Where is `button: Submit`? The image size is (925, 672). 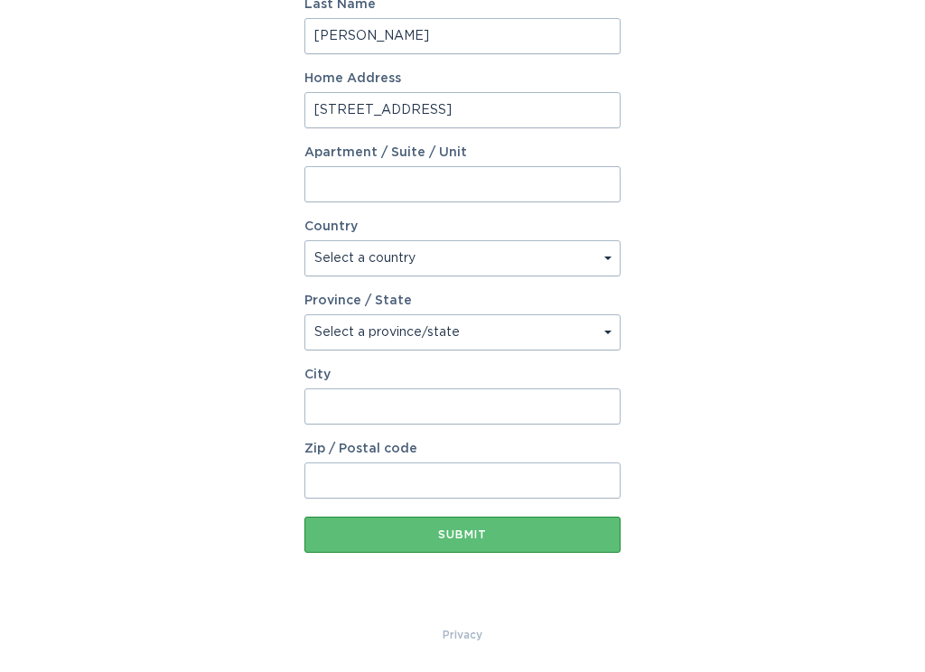 button: Submit is located at coordinates (462, 535).